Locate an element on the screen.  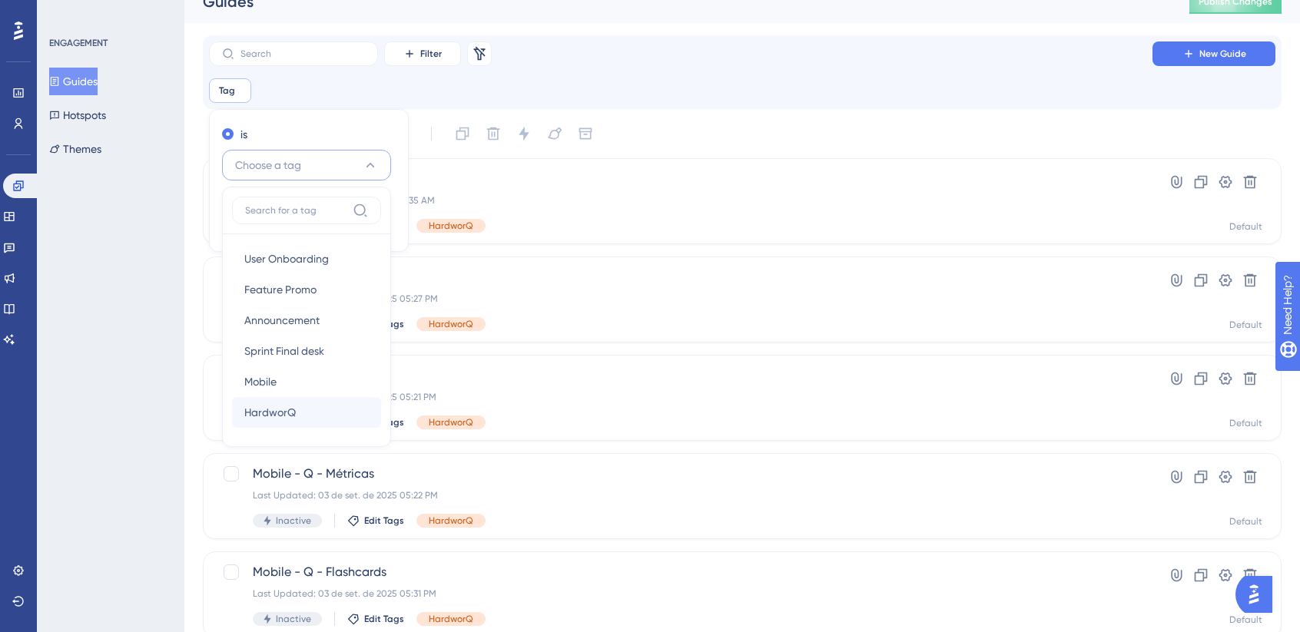
button: Announcement is located at coordinates (307, 320).